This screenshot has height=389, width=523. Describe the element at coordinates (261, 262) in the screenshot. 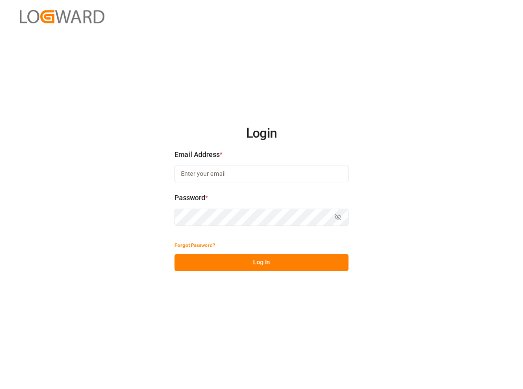

I see `button: Log In` at that location.